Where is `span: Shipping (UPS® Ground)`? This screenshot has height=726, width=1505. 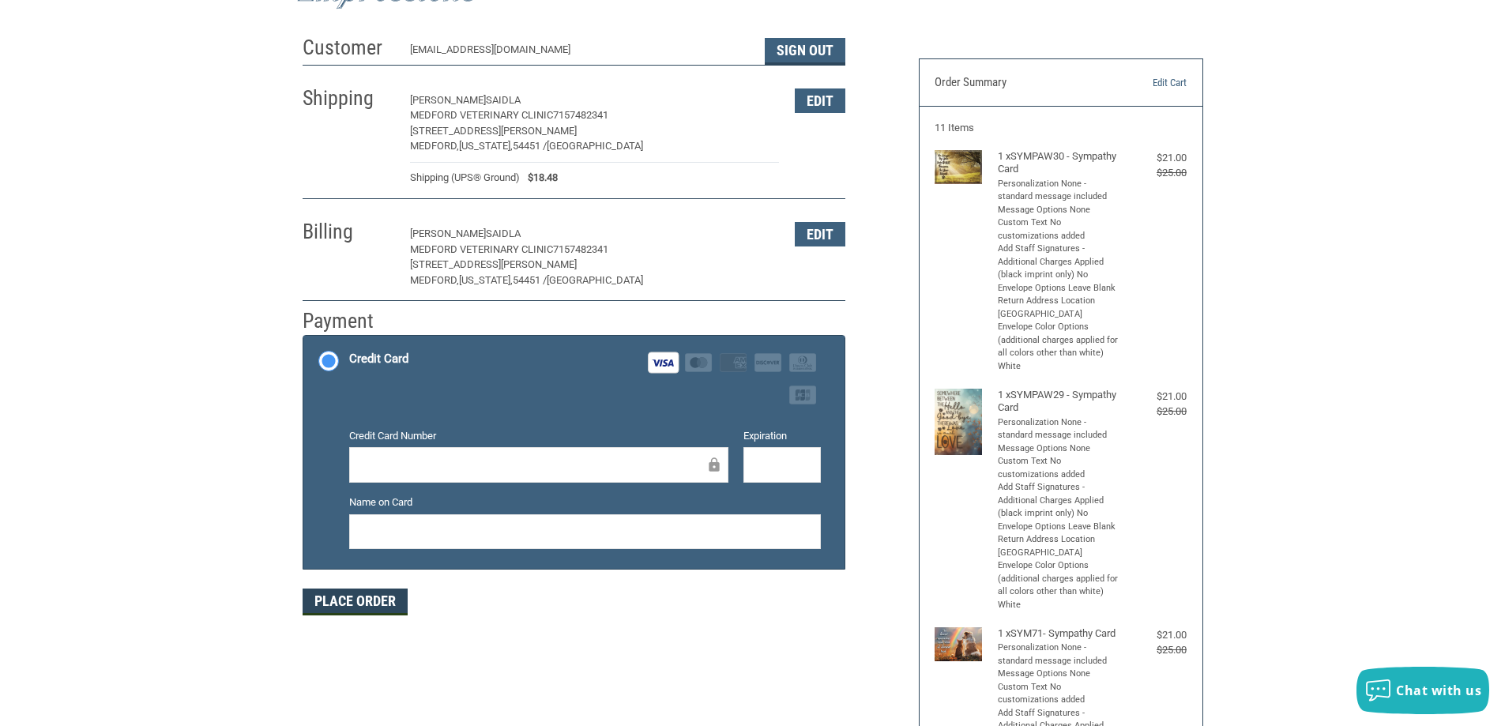 span: Shipping (UPS® Ground) is located at coordinates (465, 178).